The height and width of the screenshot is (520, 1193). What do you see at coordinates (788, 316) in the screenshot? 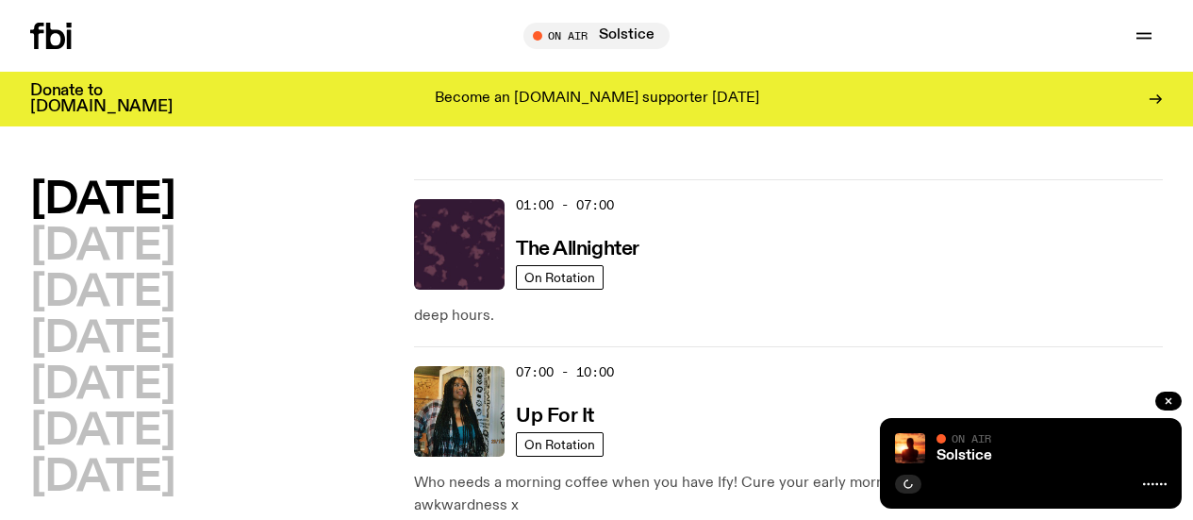
I see `p: deep hours.` at bounding box center [788, 316].